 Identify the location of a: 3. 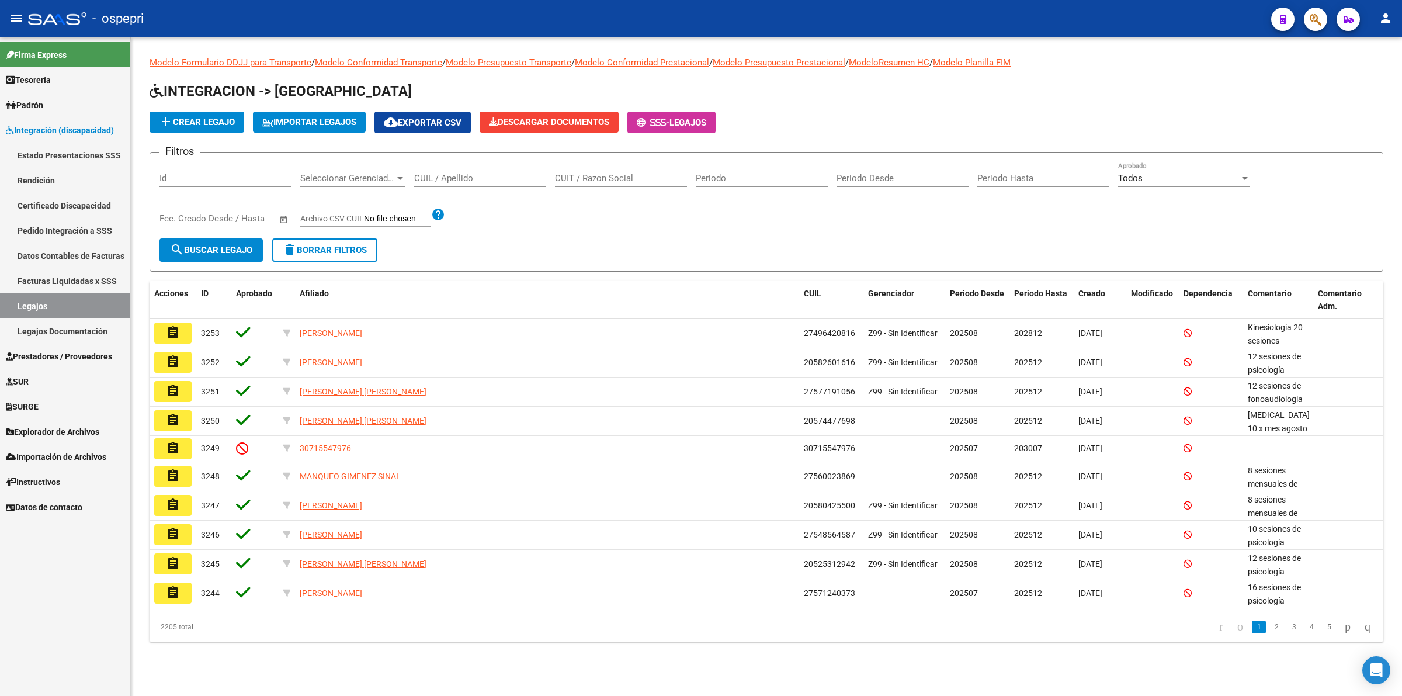
(1294, 627).